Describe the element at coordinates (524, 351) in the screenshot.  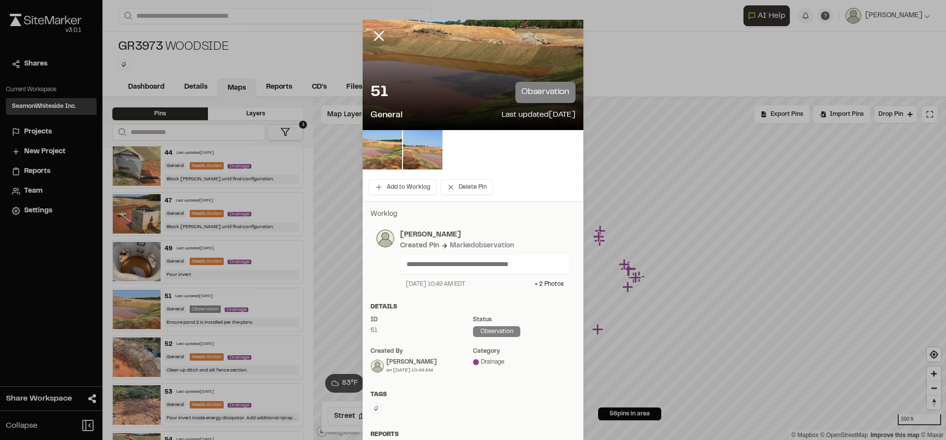
I see `div: category` at that location.